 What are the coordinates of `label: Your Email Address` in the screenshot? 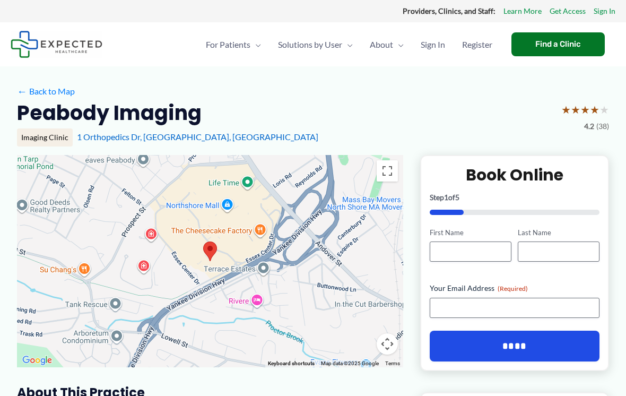 It's located at (514, 288).